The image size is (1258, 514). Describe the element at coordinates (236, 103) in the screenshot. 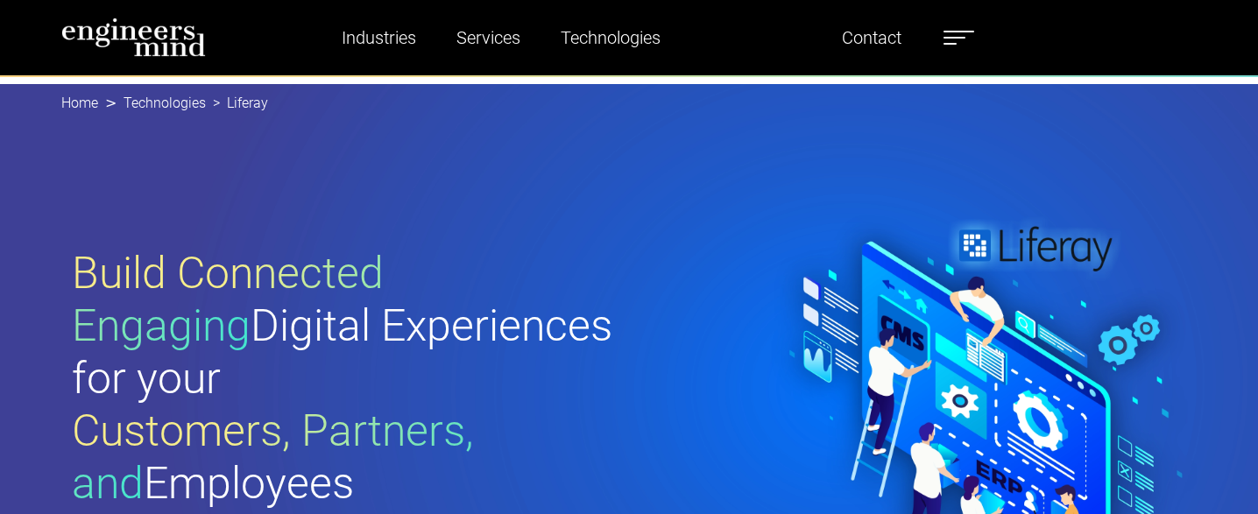

I see `li: Liferay` at that location.